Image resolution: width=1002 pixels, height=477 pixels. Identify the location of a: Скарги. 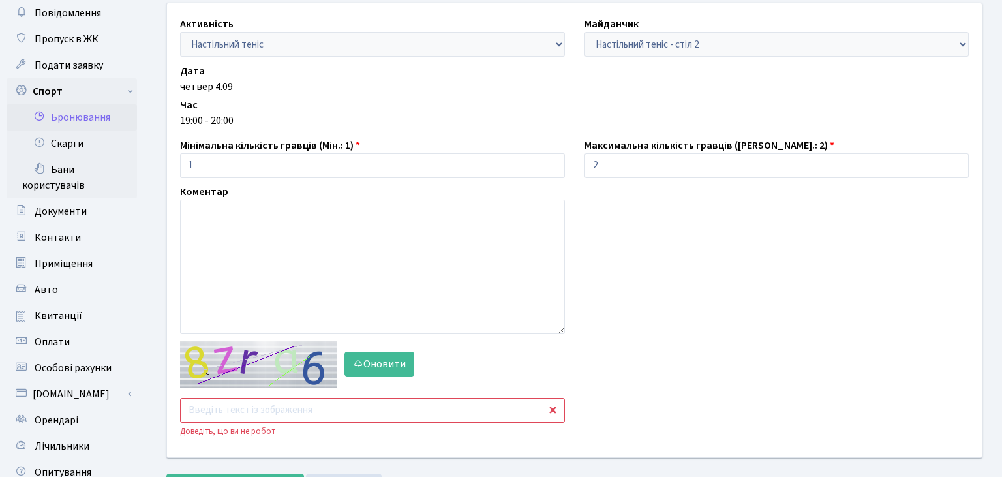
(72, 144).